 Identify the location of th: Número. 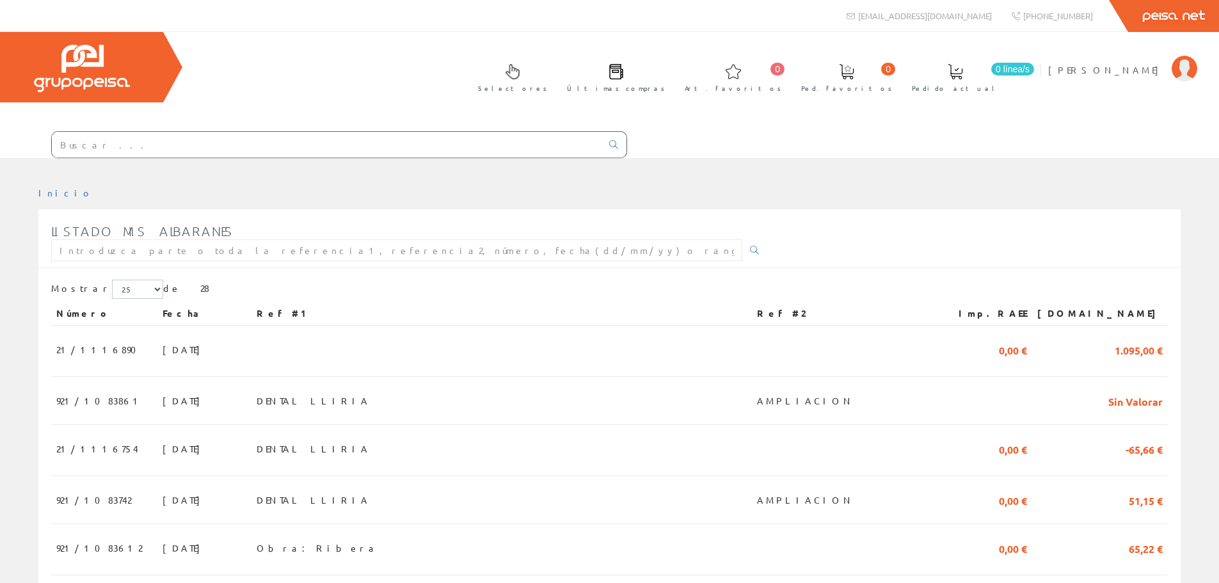
(104, 313).